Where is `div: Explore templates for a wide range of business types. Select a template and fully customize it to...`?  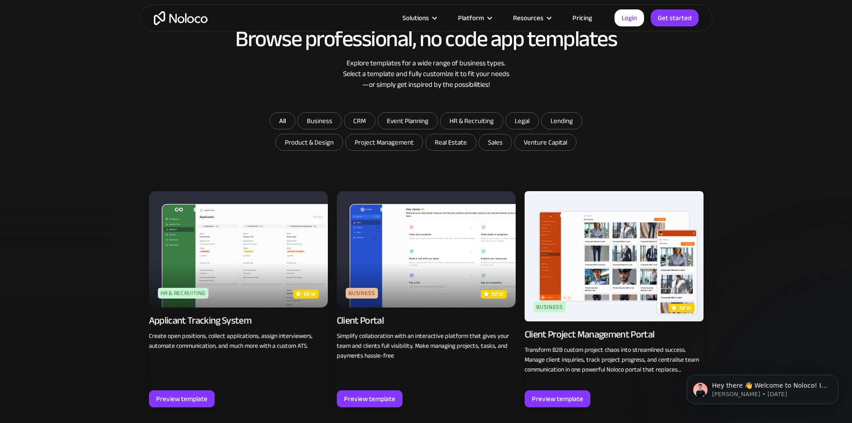
div: Explore templates for a wide range of business types. Select a template and fully customize it to... is located at coordinates (426, 74).